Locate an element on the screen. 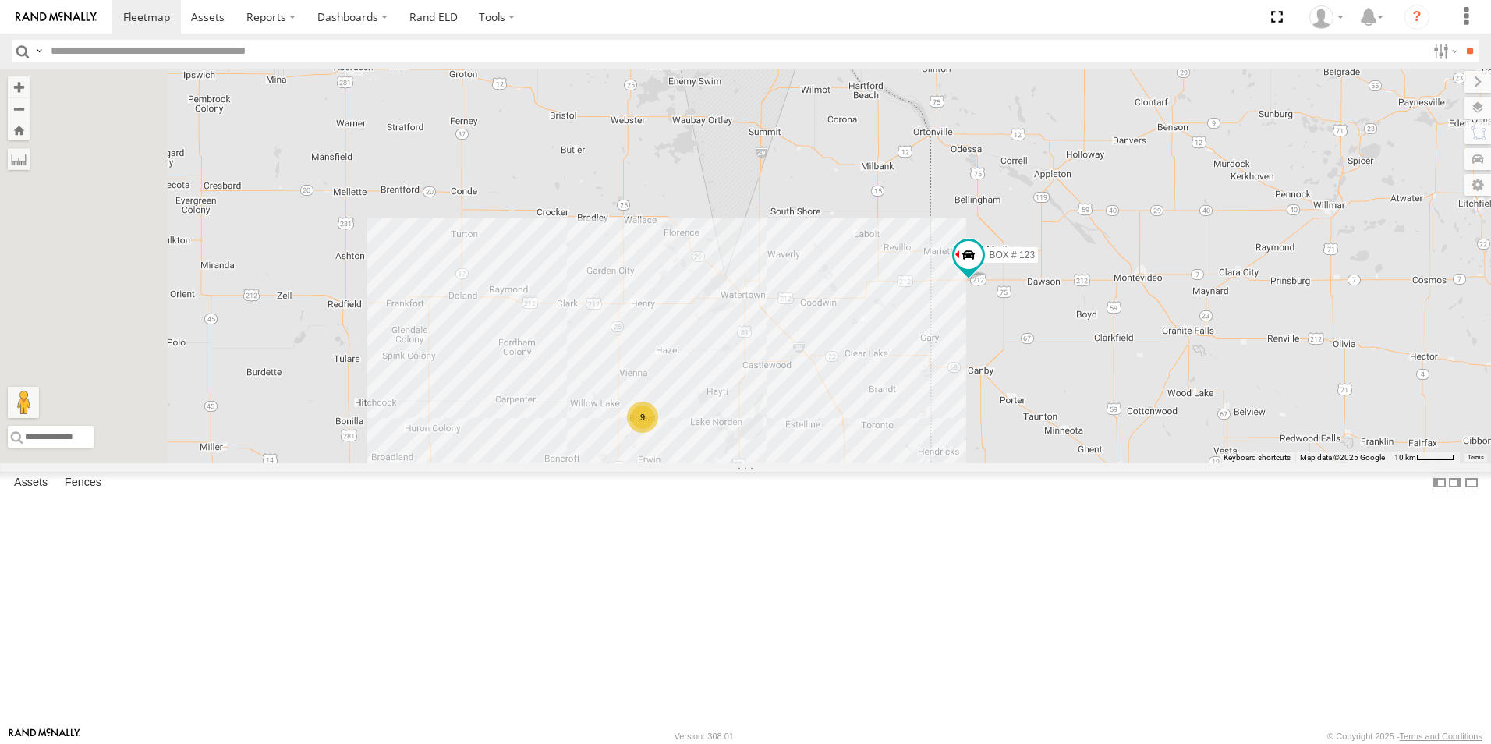 This screenshot has width=1491, height=744. span: BOX # 123 is located at coordinates (1011, 255).